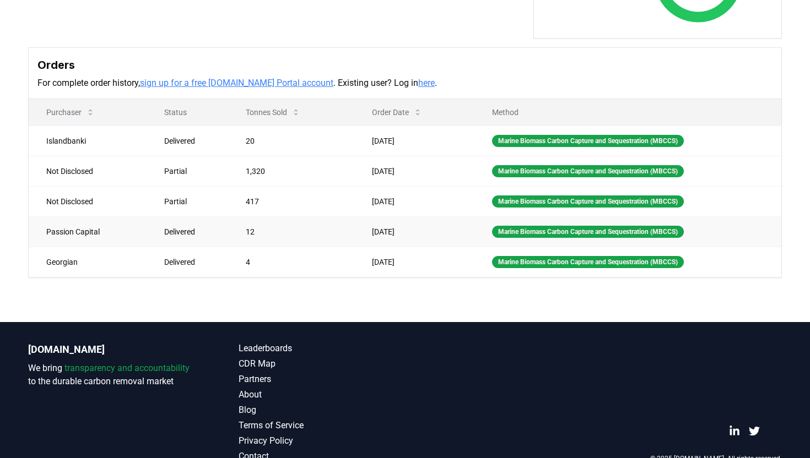 The width and height of the screenshot is (810, 458). What do you see at coordinates (754, 431) in the screenshot?
I see `a: Twitter` at bounding box center [754, 431].